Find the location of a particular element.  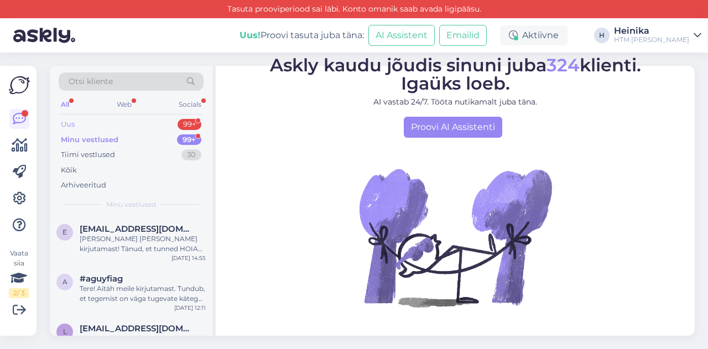

div: H is located at coordinates (602, 35).